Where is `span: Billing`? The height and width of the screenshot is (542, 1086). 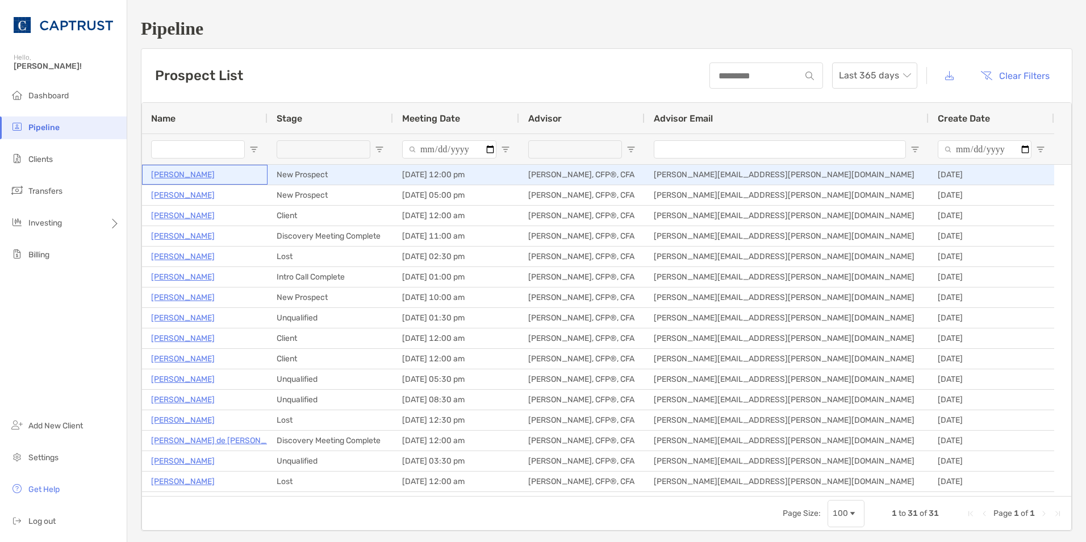 span: Billing is located at coordinates (39, 254).